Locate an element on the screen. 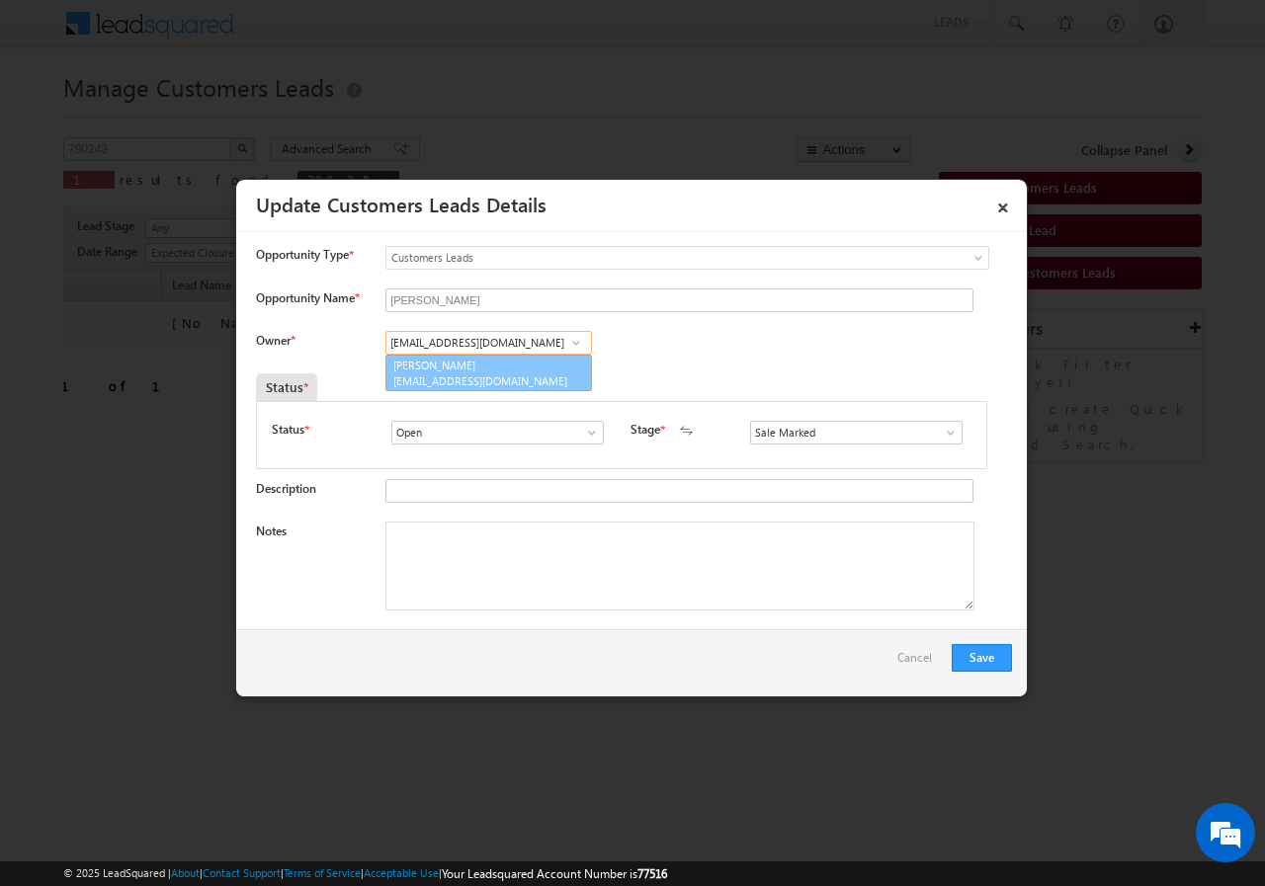 The image size is (1265, 886). a: About is located at coordinates (185, 873).